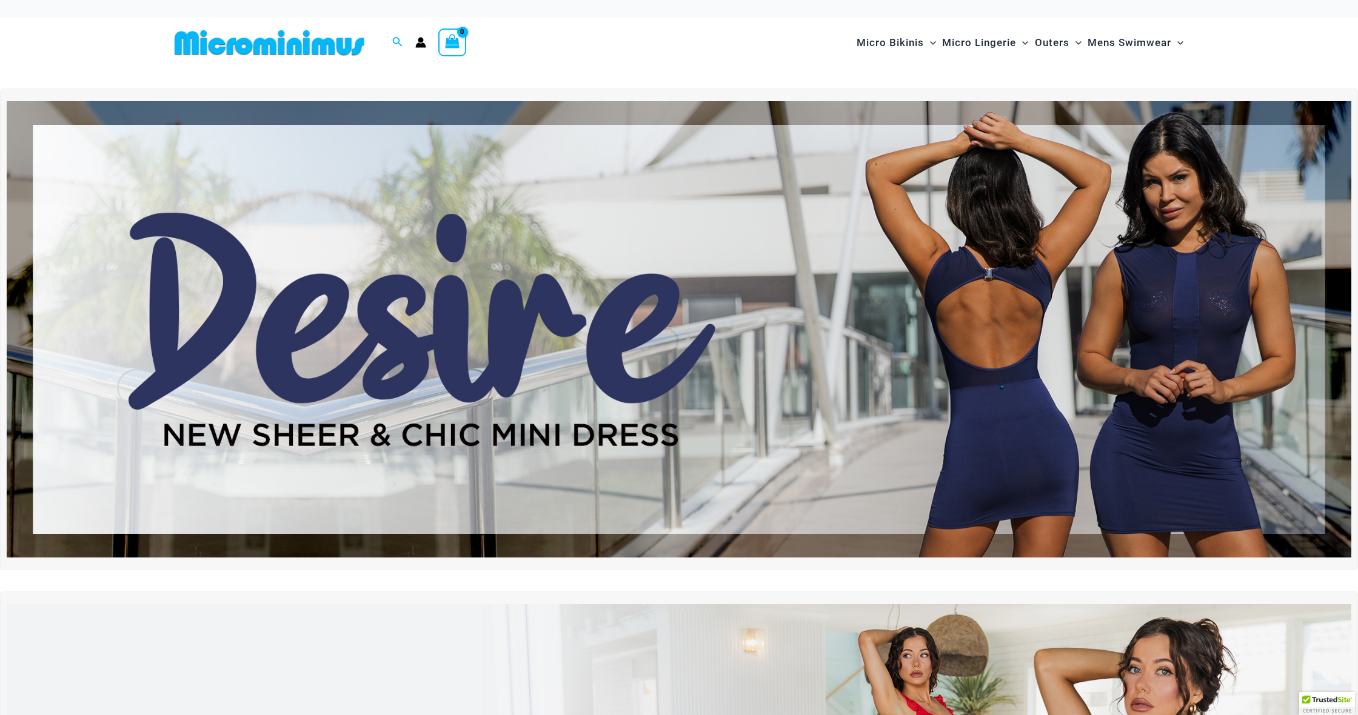 The height and width of the screenshot is (715, 1358). What do you see at coordinates (985, 42) in the screenshot?
I see `a: Micro LingerieMenu ToggleMenu Toggle` at bounding box center [985, 42].